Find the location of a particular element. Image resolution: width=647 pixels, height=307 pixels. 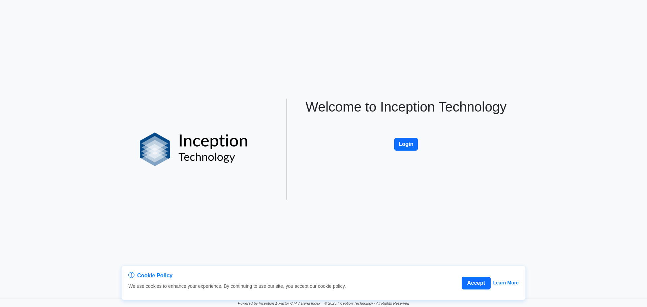

img: logo%20black.png is located at coordinates (194, 149).